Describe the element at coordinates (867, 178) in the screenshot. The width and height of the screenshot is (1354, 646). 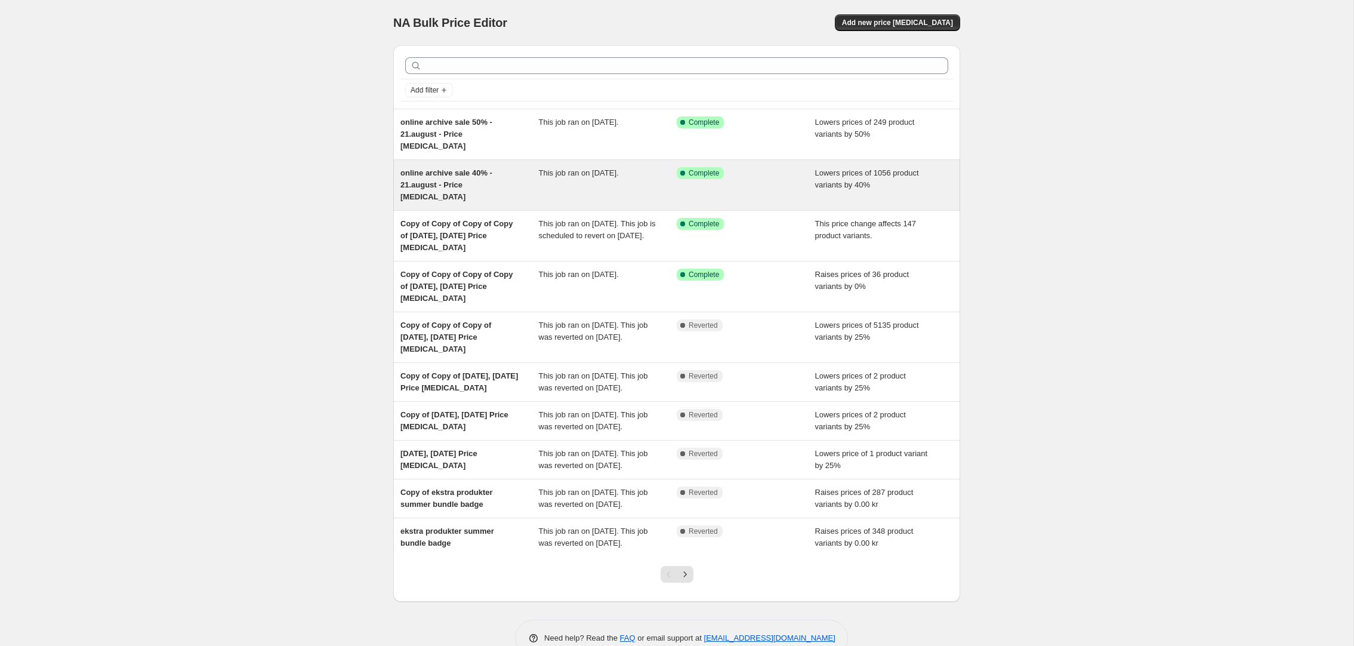
I see `span: Lowers prices of 1056 product variants by 40%` at that location.